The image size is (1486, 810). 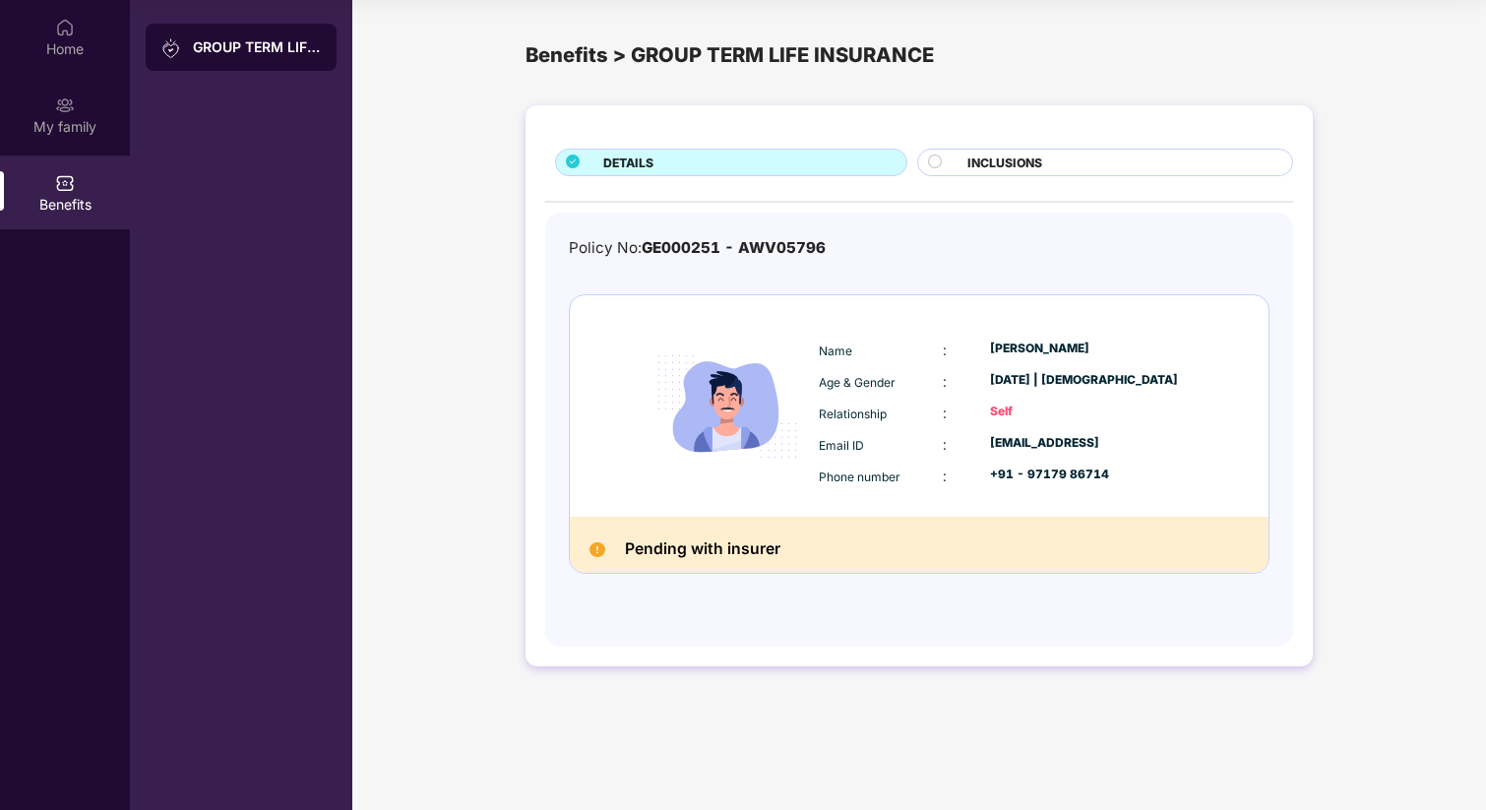 What do you see at coordinates (857, 382) in the screenshot?
I see `span: Age & Gender` at bounding box center [857, 382].